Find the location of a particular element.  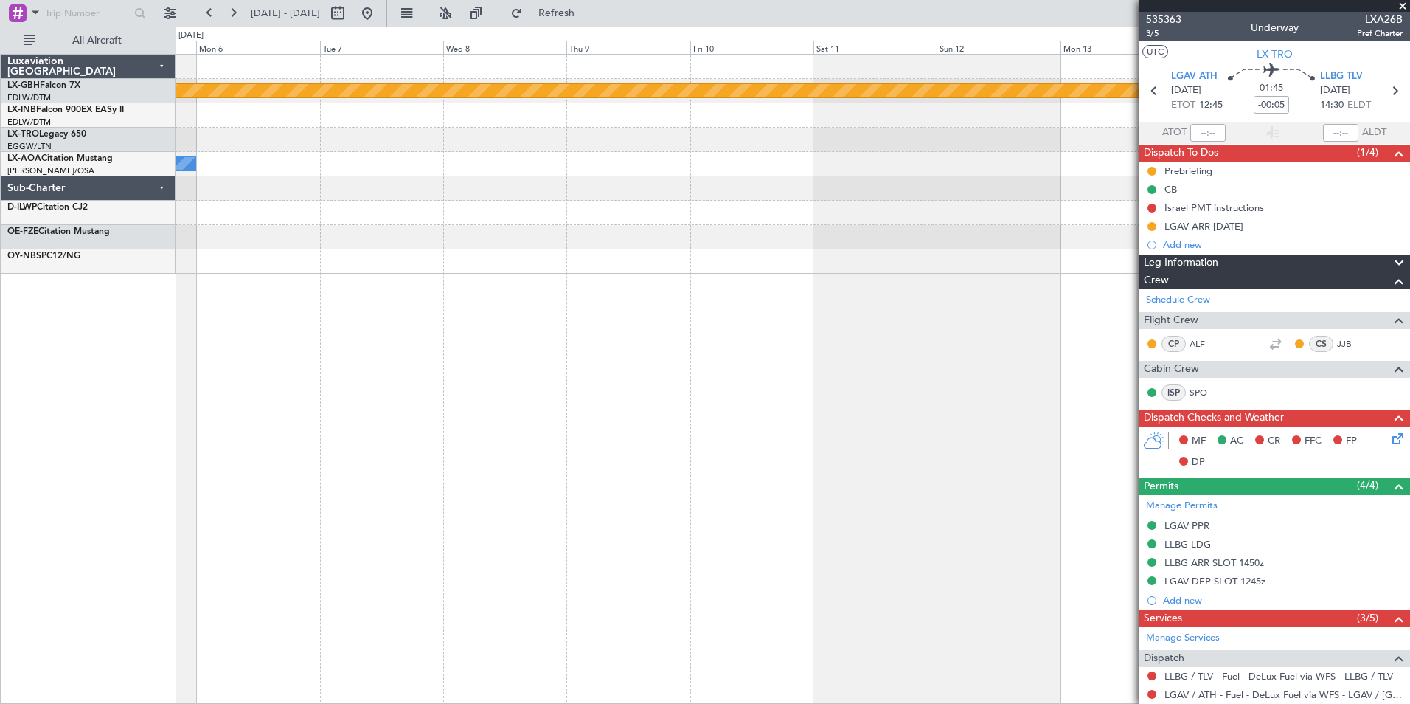

div: Underway is located at coordinates (1275, 27).